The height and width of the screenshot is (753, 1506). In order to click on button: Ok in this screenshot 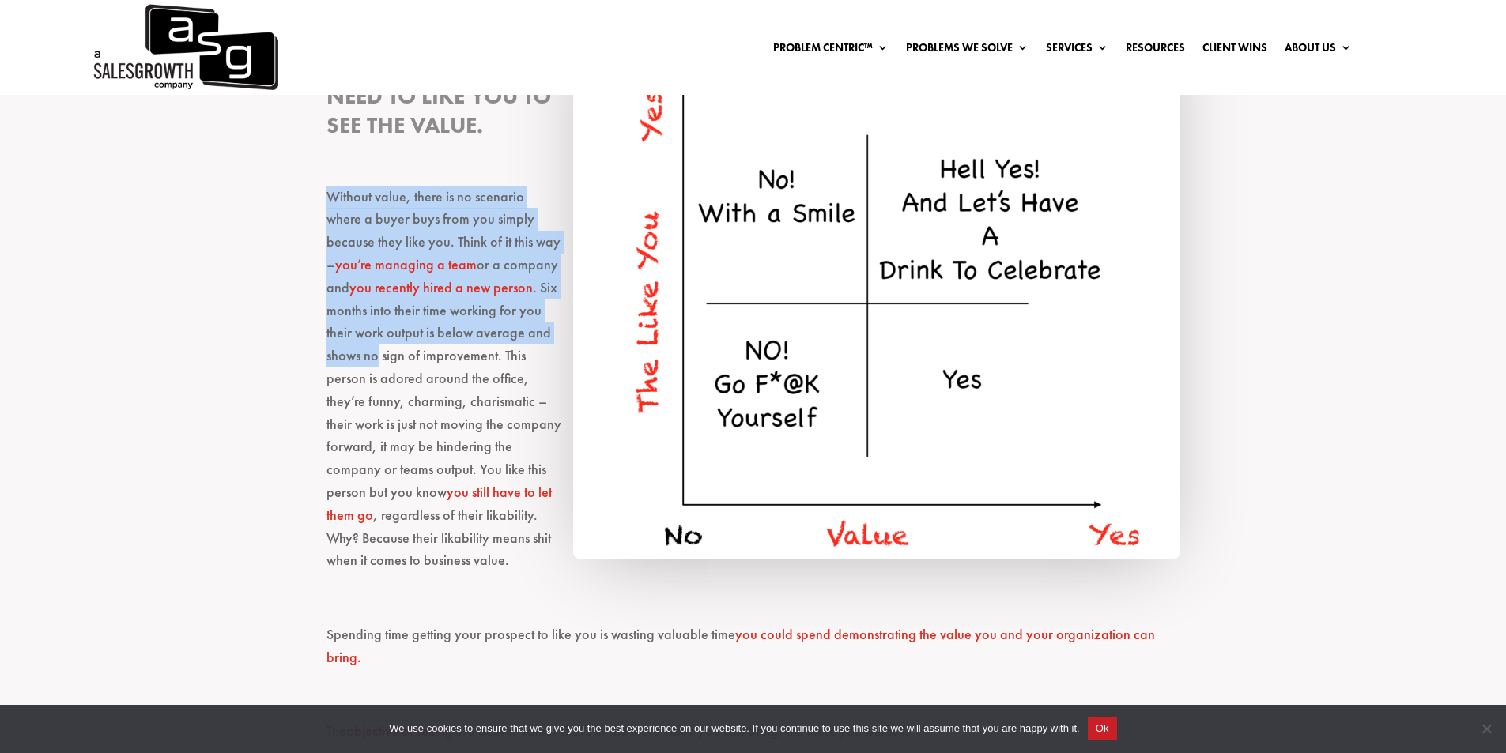, I will do `click(1102, 729)`.